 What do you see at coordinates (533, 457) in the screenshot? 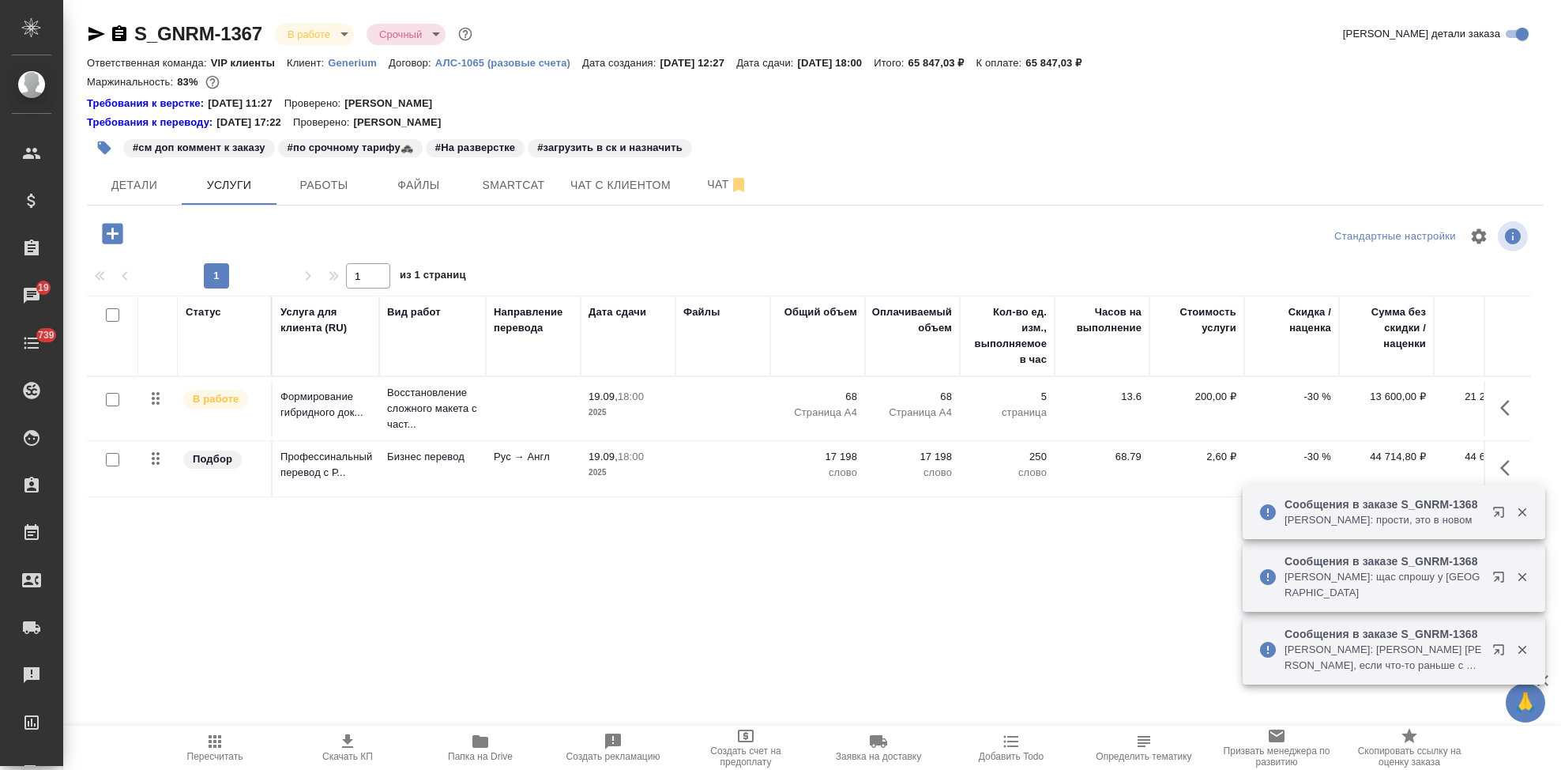
I see `p: Рус → Англ` at bounding box center [533, 457].